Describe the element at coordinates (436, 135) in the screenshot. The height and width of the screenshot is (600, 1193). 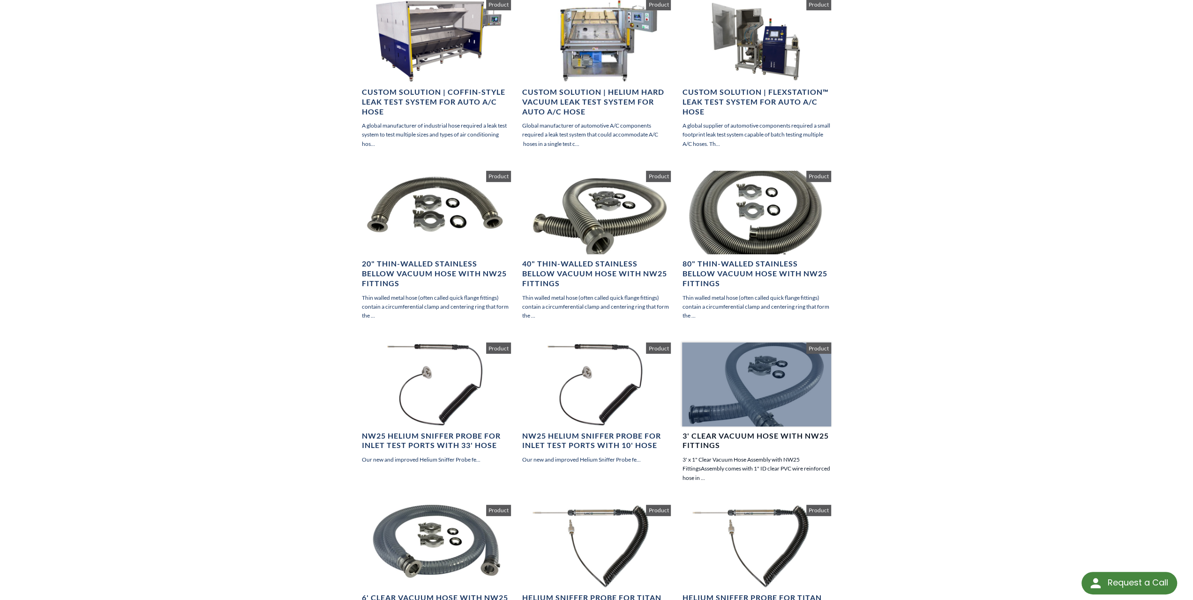
I see `p: A global manufacturer of industrial hose required a leak test system to test multiple sizes and t...` at that location.